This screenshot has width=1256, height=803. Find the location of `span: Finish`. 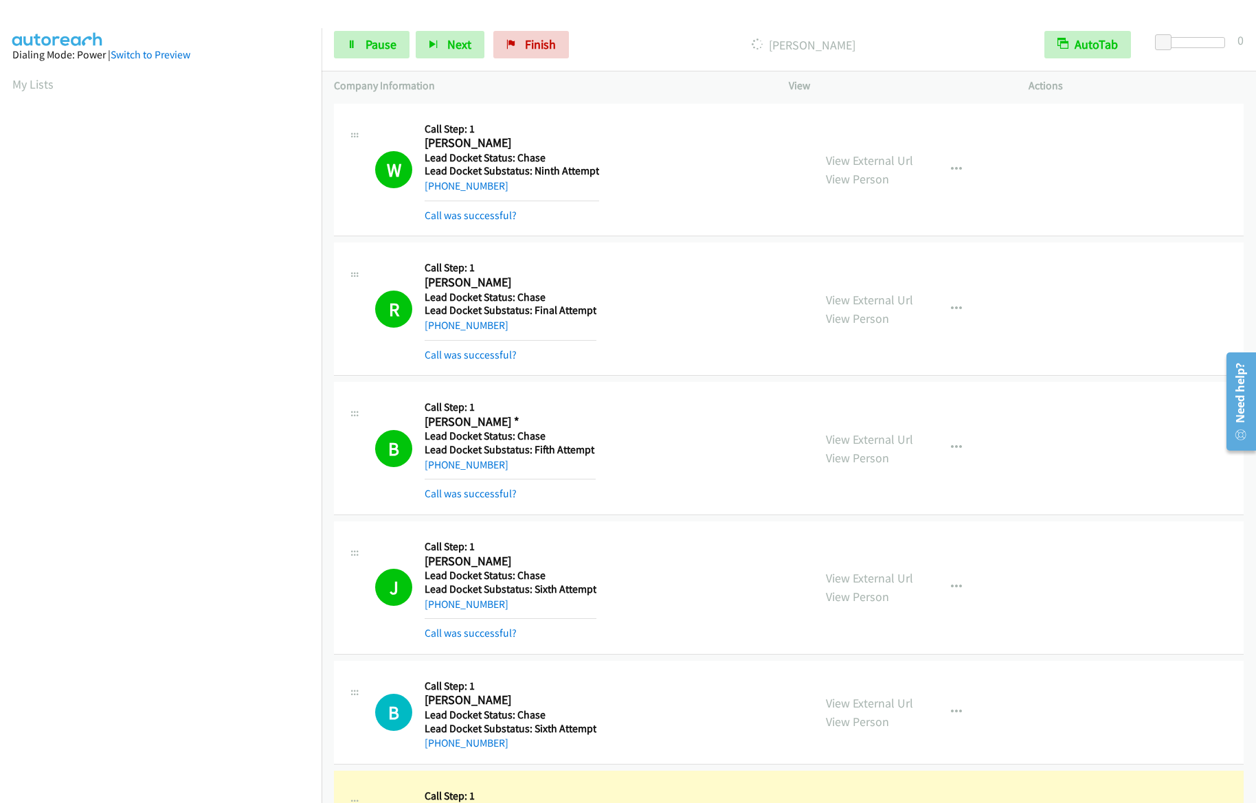

span: Finish is located at coordinates (540, 44).